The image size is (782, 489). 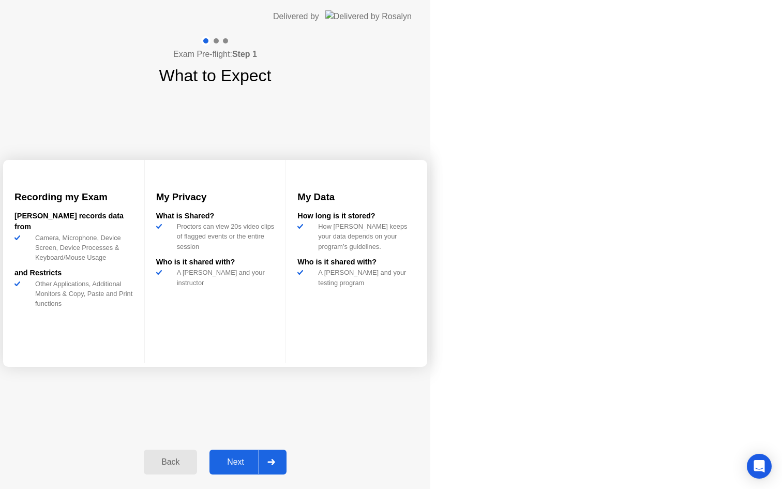 I want to click on div: Delivered by, so click(x=296, y=17).